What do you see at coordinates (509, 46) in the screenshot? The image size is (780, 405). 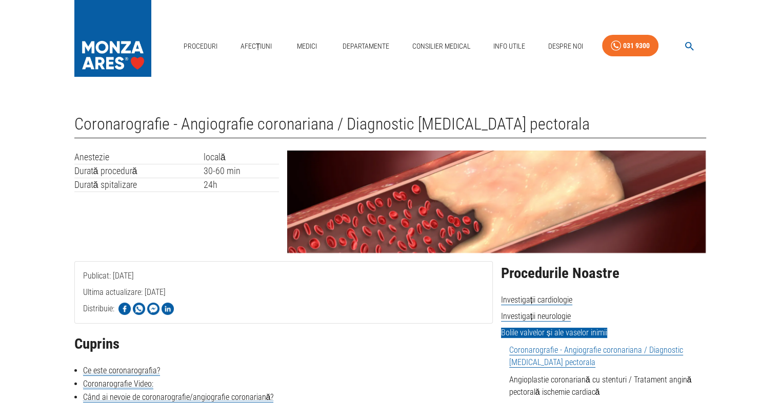 I see `a: Info Utile` at bounding box center [509, 46].